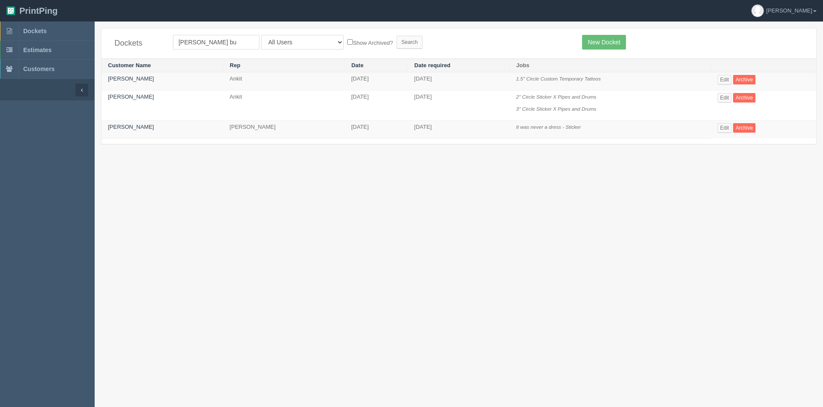 This screenshot has width=823, height=407. I want to click on img: logo-3e63b451c926e2ac314895c53de4908e5d424f24456219fb08d385ab2e579770.png, so click(11, 11).